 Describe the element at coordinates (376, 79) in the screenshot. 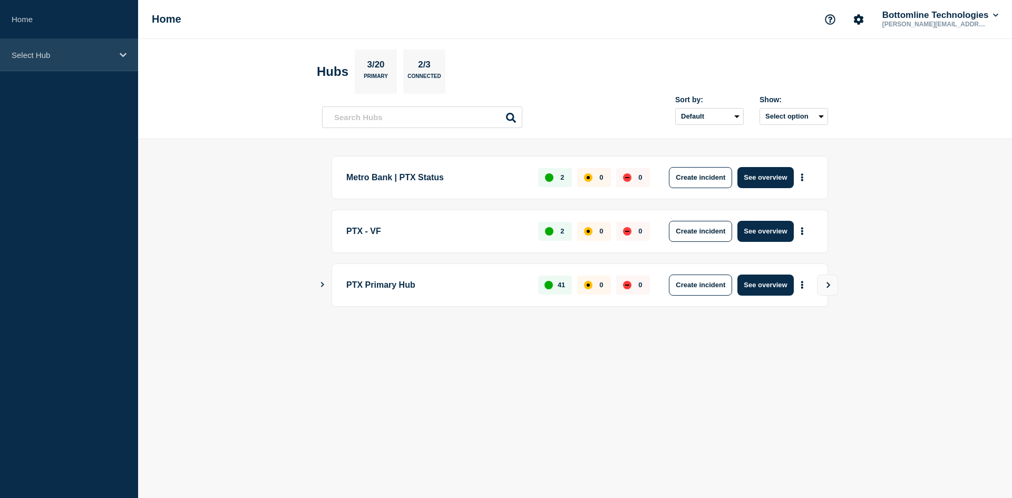

I see `p: Primary` at that location.